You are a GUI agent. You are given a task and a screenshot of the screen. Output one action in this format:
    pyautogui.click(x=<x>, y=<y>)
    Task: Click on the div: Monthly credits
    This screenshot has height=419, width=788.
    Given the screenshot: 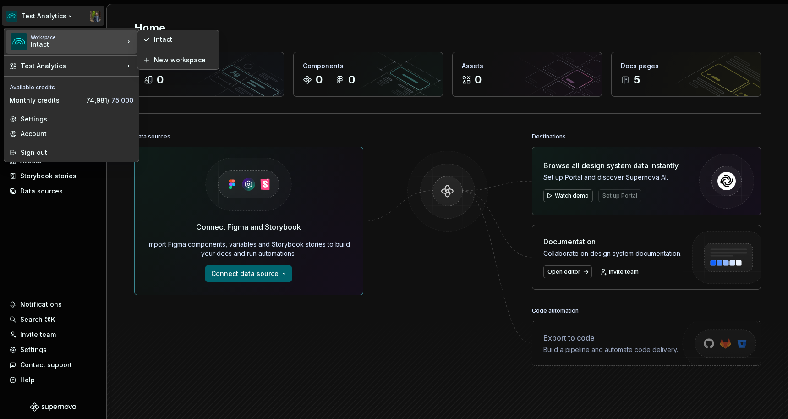 What is the action you would take?
    pyautogui.click(x=46, y=100)
    